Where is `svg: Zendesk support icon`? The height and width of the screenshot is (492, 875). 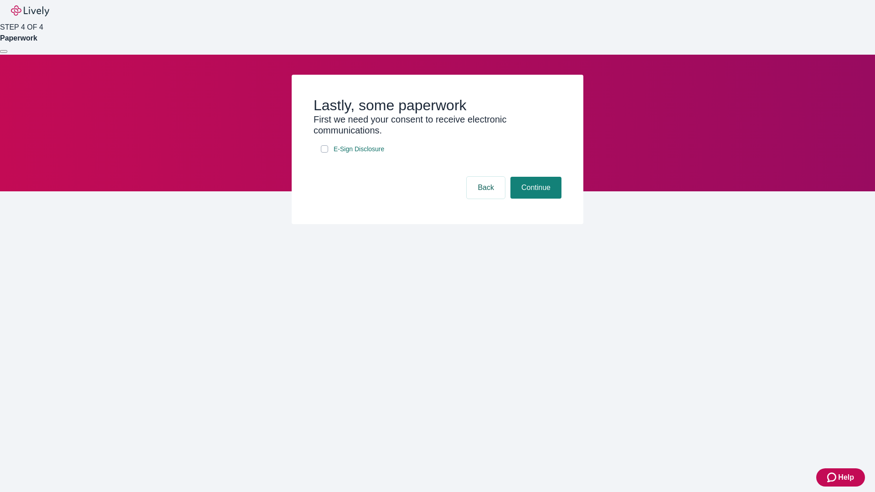
svg: Zendesk support icon is located at coordinates (832, 477).